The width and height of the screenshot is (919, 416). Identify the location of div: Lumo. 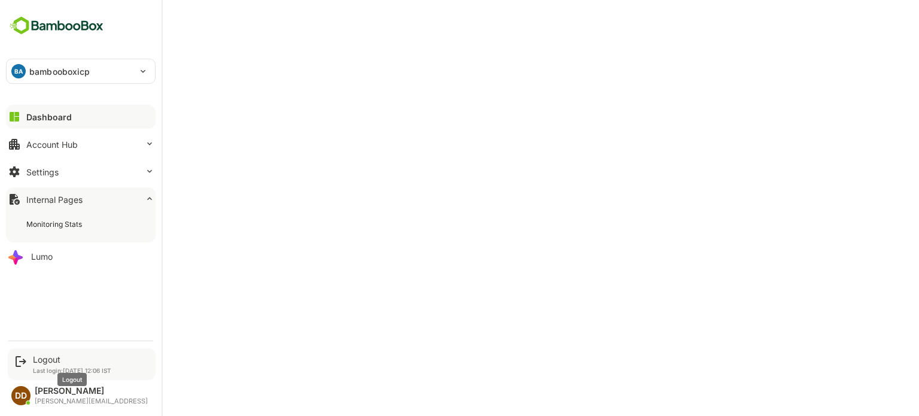
(42, 256).